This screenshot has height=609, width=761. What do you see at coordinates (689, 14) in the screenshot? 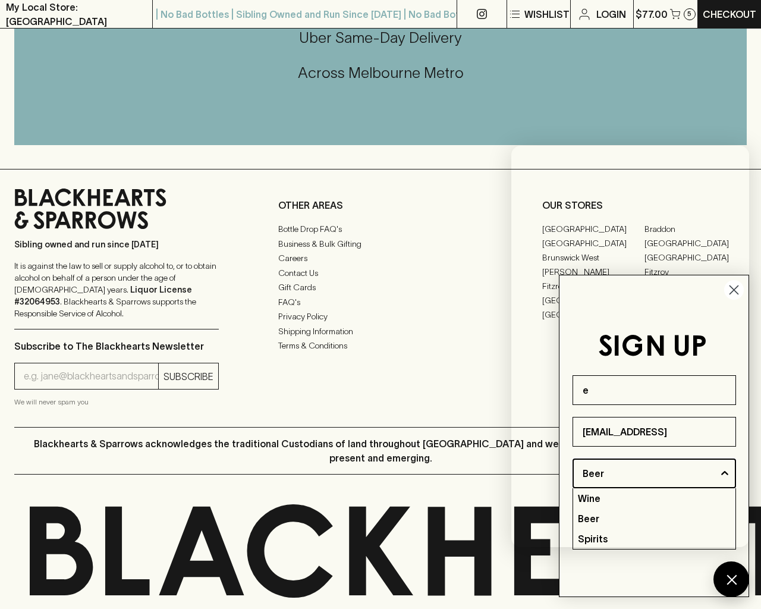
I see `p: 5` at bounding box center [689, 14].